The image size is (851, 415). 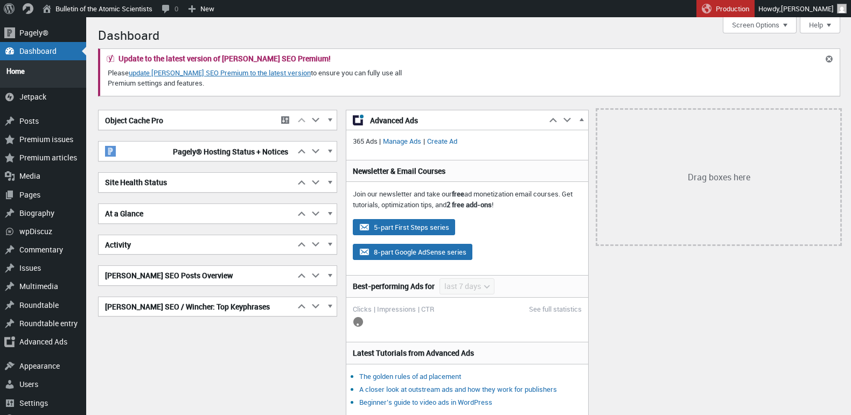 What do you see at coordinates (110, 151) in the screenshot?
I see `img: pagely-w-on-b20x20.png` at bounding box center [110, 151].